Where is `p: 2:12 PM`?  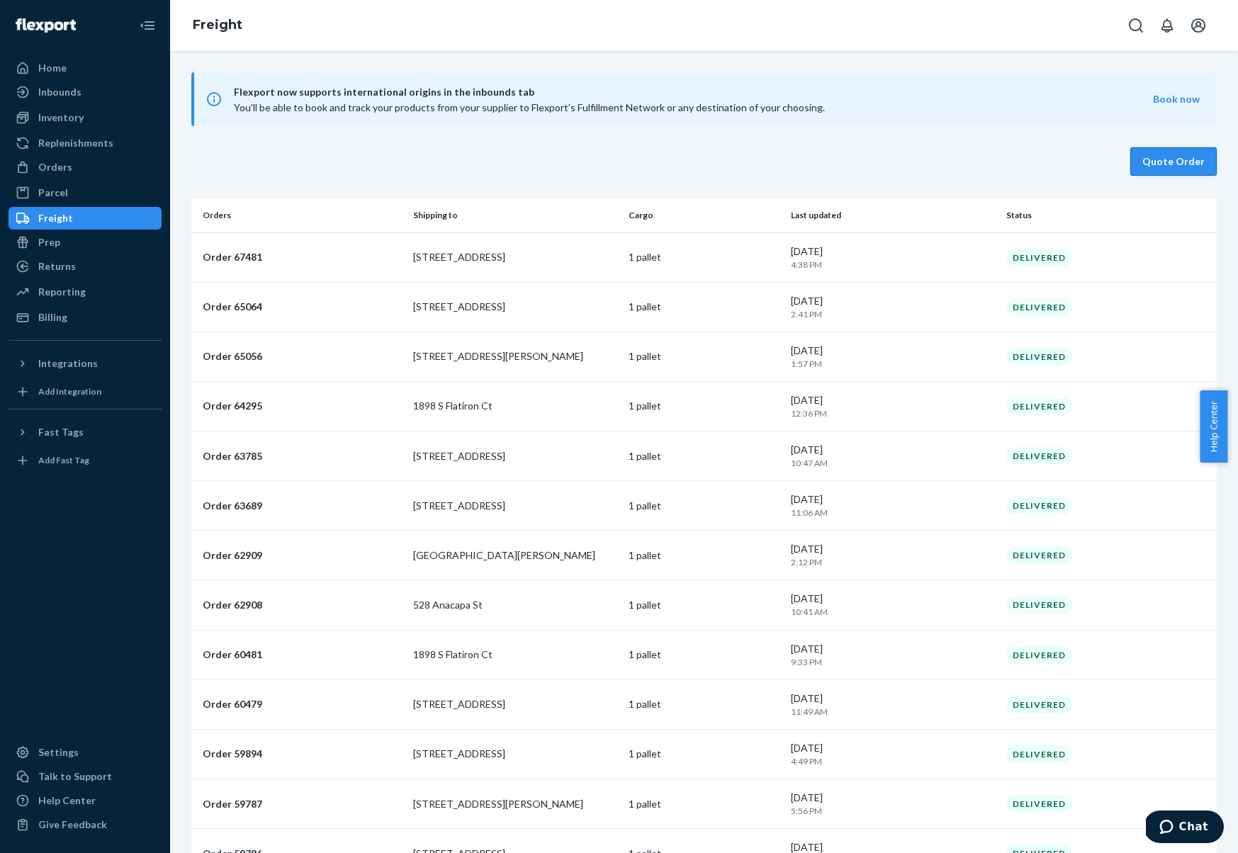
p: 2:12 PM is located at coordinates (893, 562).